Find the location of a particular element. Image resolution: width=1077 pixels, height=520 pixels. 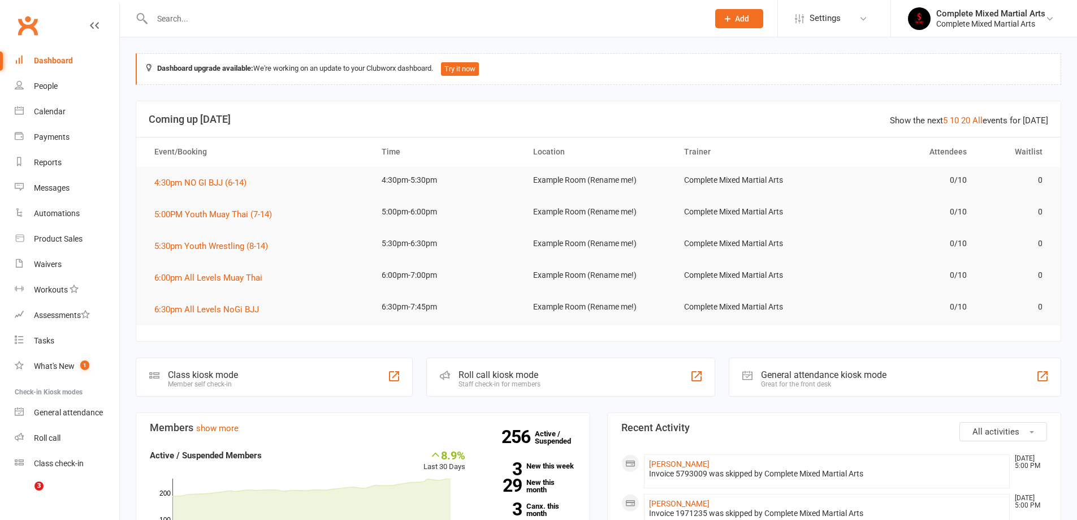

td: 5:00pm-6:00pm is located at coordinates (447, 212).